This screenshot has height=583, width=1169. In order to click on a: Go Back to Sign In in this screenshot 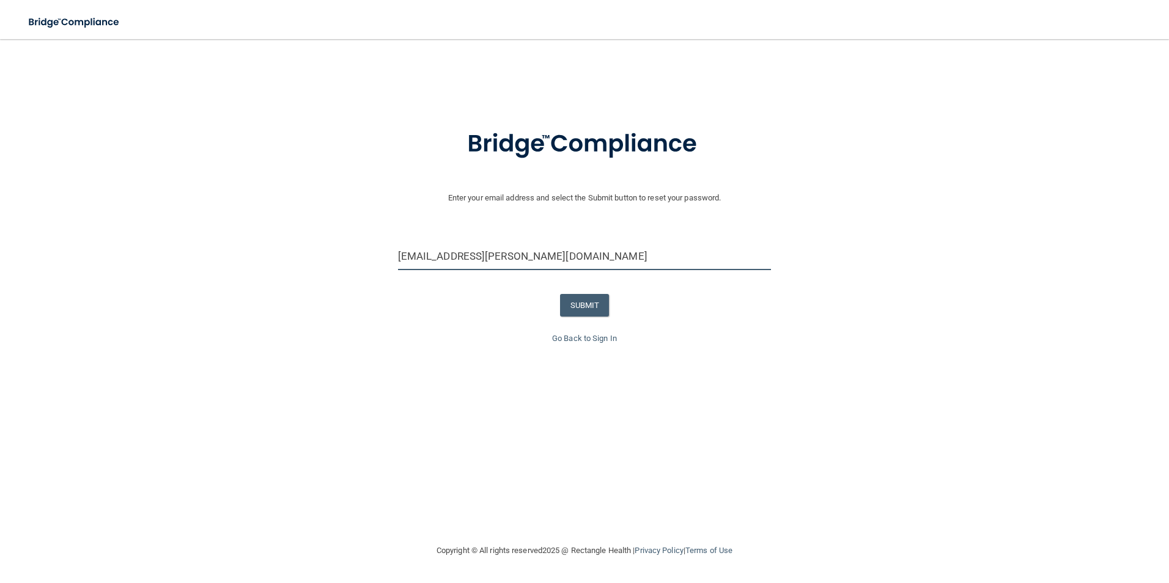, I will do `click(584, 338)`.